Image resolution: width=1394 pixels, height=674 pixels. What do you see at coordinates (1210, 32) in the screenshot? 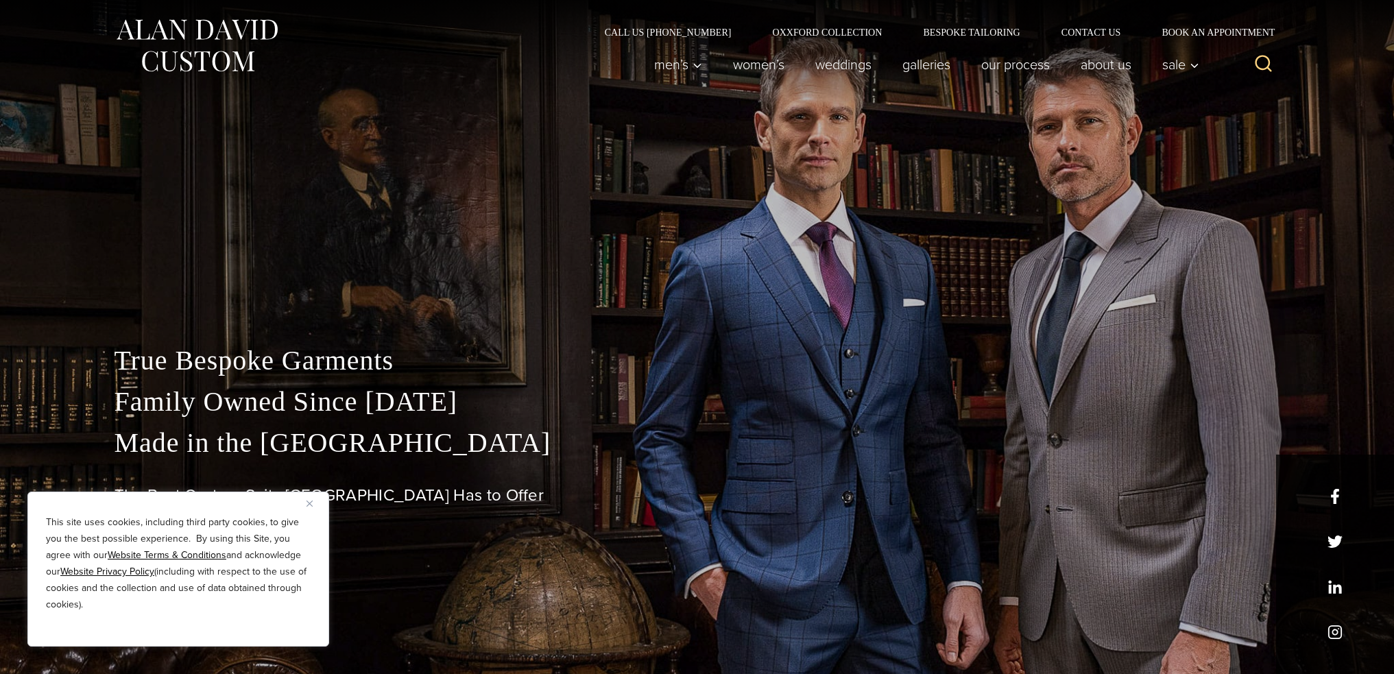
I see `a: Book an Appointment` at bounding box center [1210, 32].